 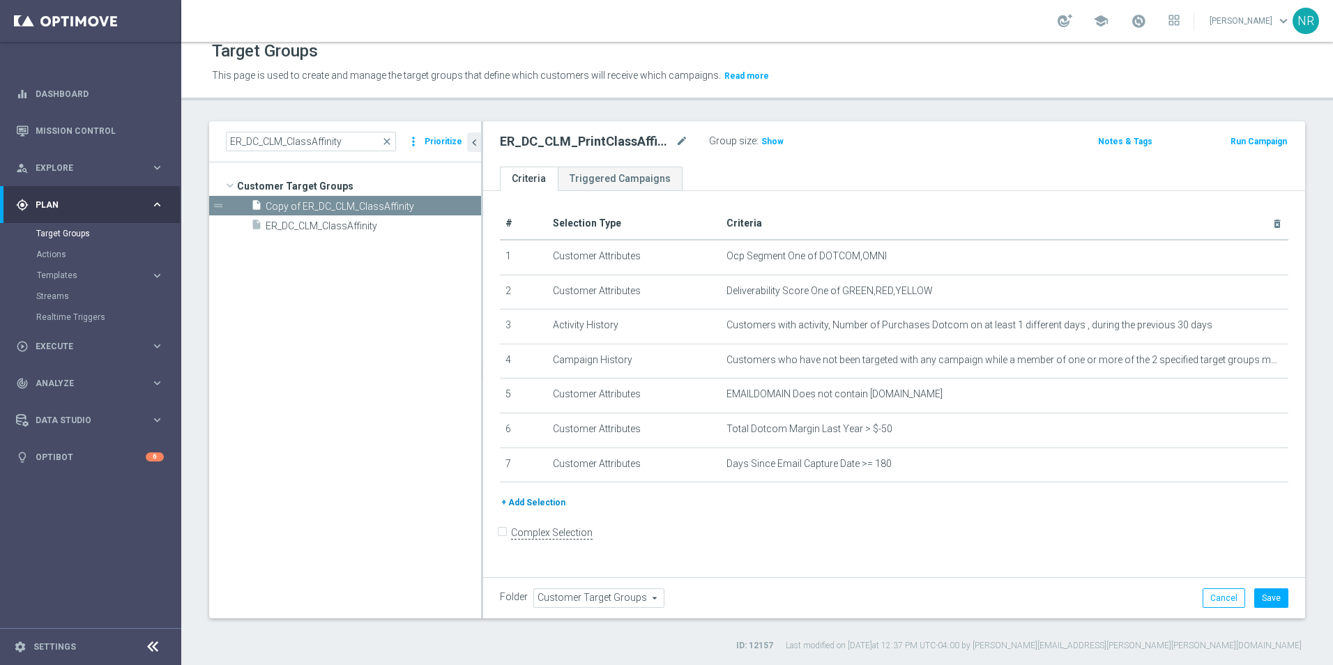 What do you see at coordinates (634, 327) in the screenshot?
I see `td: Activity History` at bounding box center [634, 327].